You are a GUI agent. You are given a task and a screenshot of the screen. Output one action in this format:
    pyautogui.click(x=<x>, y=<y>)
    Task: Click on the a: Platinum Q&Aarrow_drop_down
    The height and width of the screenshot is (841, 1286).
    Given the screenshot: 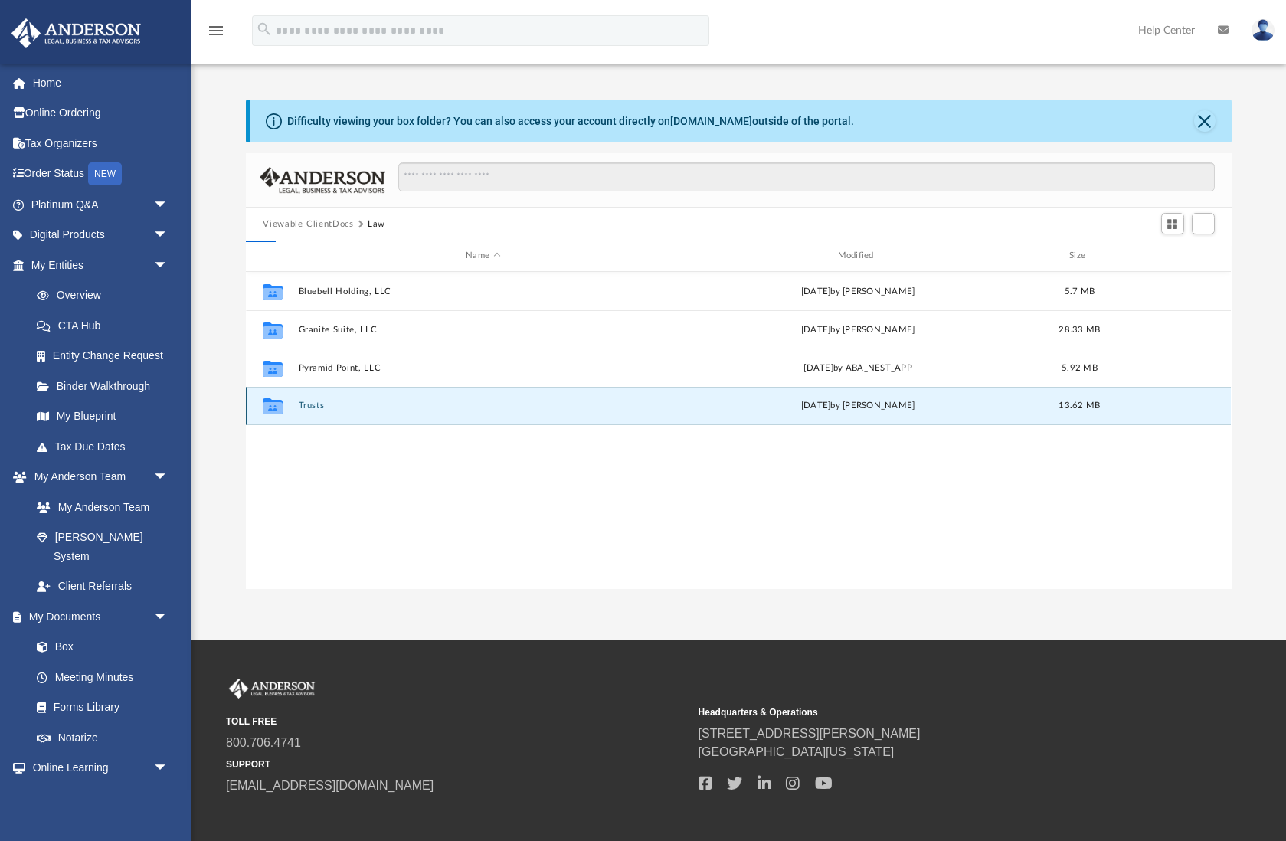 What is the action you would take?
    pyautogui.click(x=101, y=204)
    